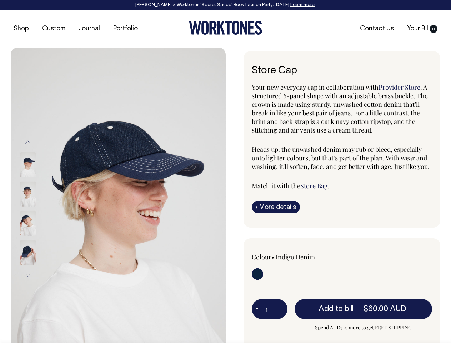 The height and width of the screenshot is (343, 451). Describe the element at coordinates (364, 309) in the screenshot. I see `button: Add to bill —$60.00 AUD` at that location.